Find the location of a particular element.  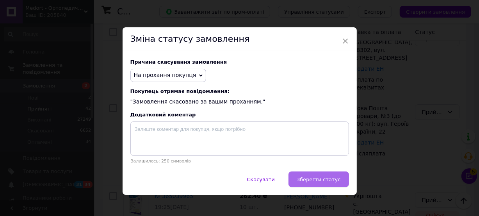

span: Зберегти статус is located at coordinates (318, 179).